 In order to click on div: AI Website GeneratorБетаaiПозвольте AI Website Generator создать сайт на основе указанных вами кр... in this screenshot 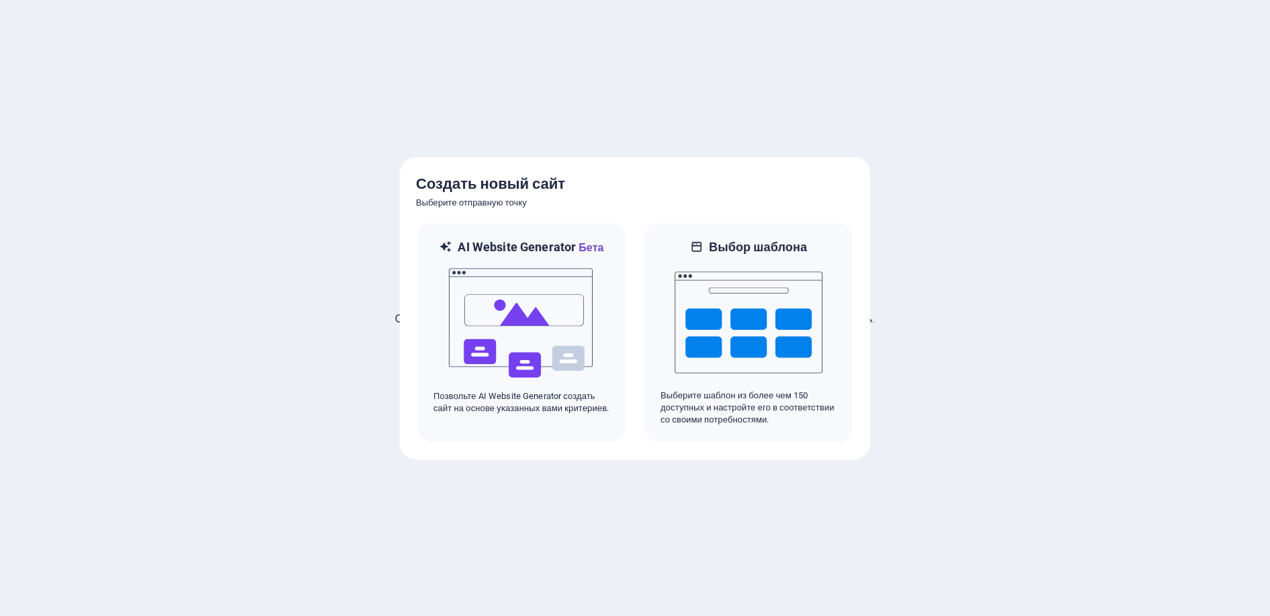, I will do `click(521, 333)`.